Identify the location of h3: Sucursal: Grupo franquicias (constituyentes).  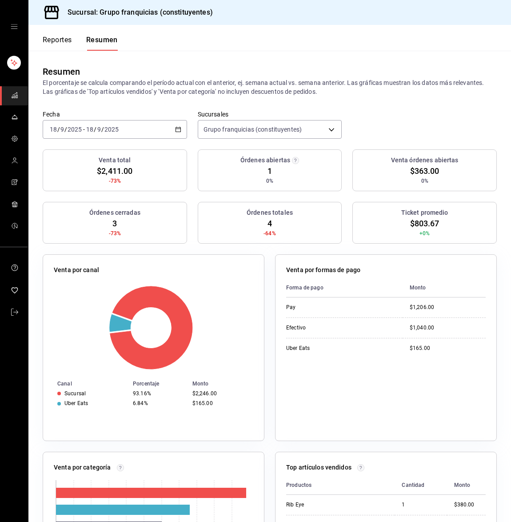
(136, 12).